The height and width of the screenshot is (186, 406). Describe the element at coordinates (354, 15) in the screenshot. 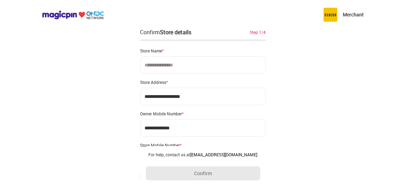

I see `p: Merchant` at that location.